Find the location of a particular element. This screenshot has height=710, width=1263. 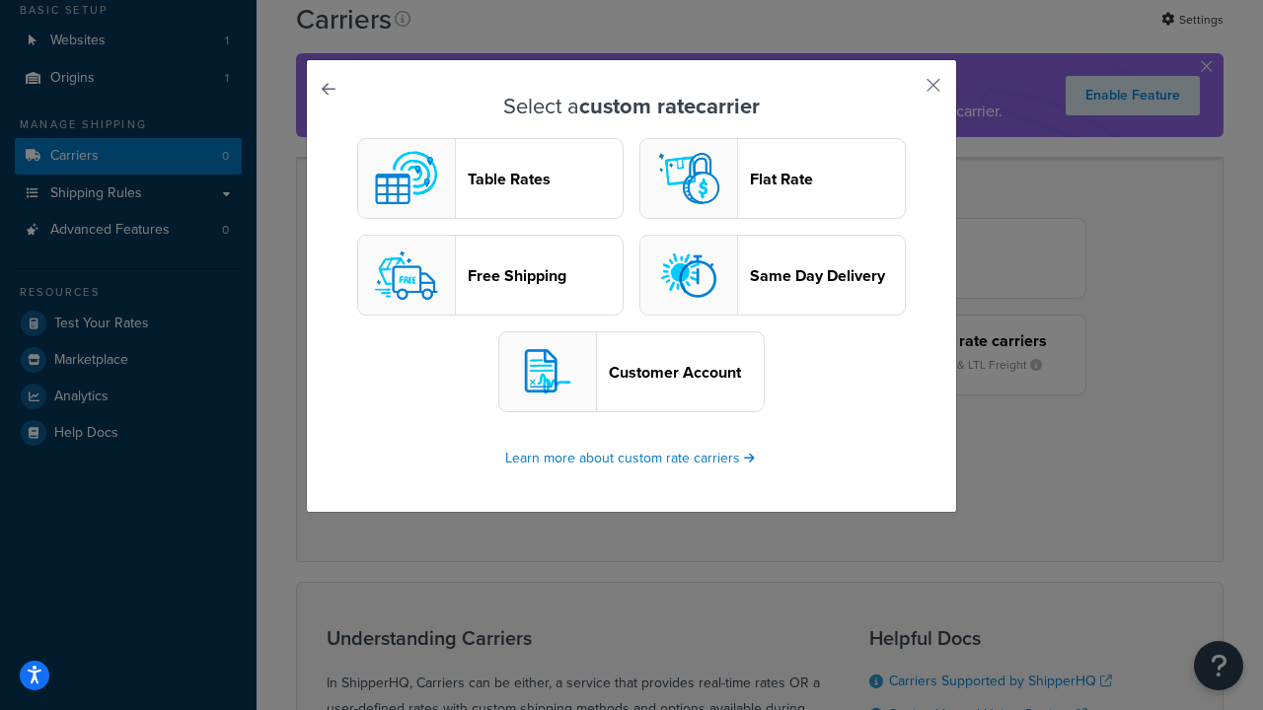

img: customerAccount logo is located at coordinates (548, 372).